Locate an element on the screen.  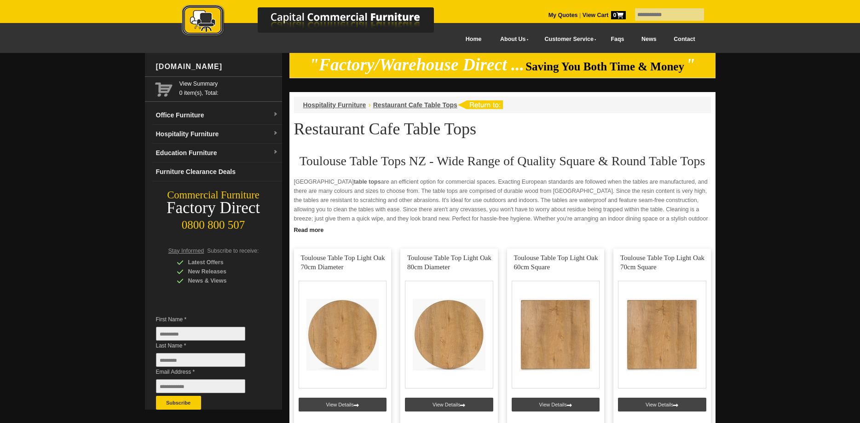
span: Restaurant Cafe Table Tops is located at coordinates (415, 105).